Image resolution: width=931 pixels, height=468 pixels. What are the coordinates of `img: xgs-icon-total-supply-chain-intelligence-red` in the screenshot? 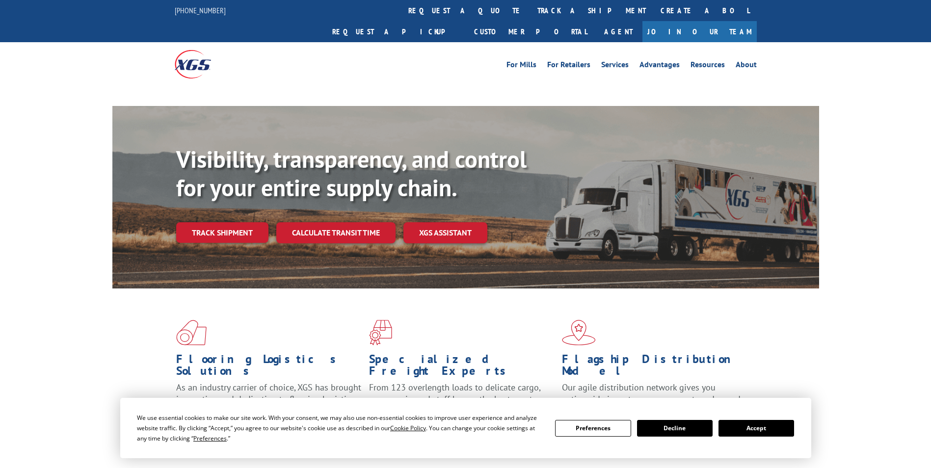 It's located at (191, 333).